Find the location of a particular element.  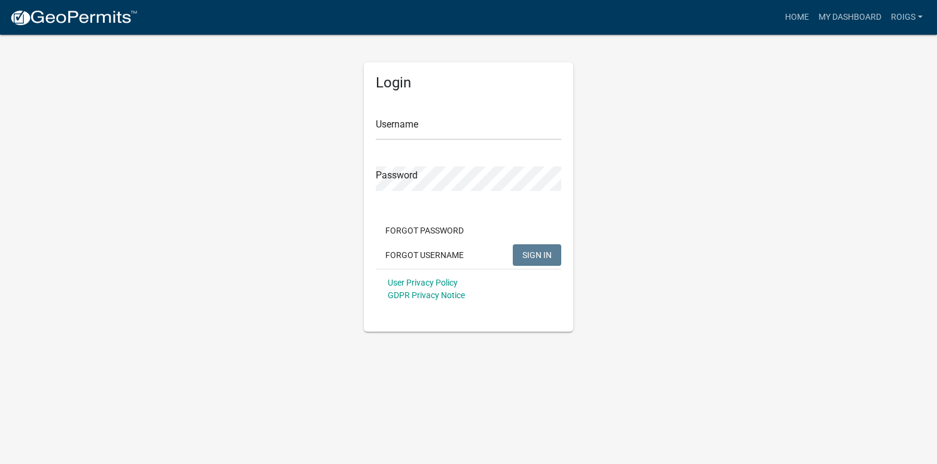

h5: Login is located at coordinates (469, 83).